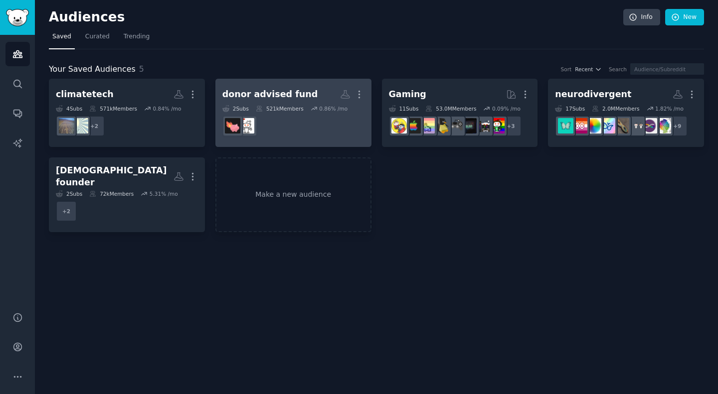 This screenshot has width=718, height=394. Describe the element at coordinates (642, 17) in the screenshot. I see `a: Info` at that location.